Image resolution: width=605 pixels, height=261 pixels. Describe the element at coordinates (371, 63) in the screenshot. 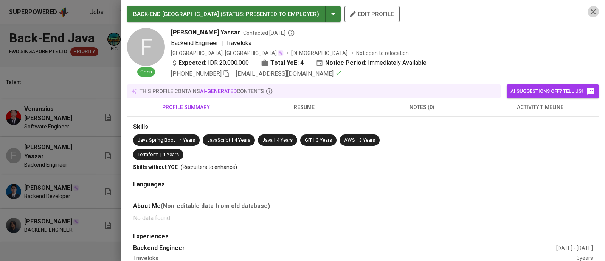

I see `div: Immediately Available` at that location.